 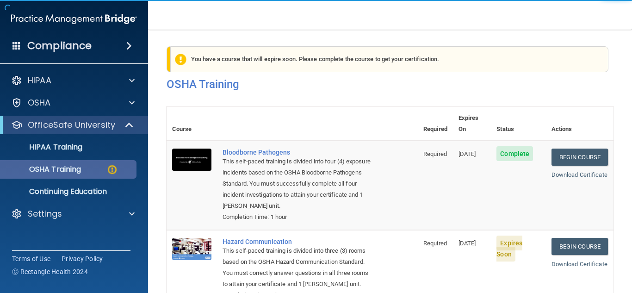 What do you see at coordinates (73, 80) in the screenshot?
I see `a: HIPAA` at bounding box center [73, 80].